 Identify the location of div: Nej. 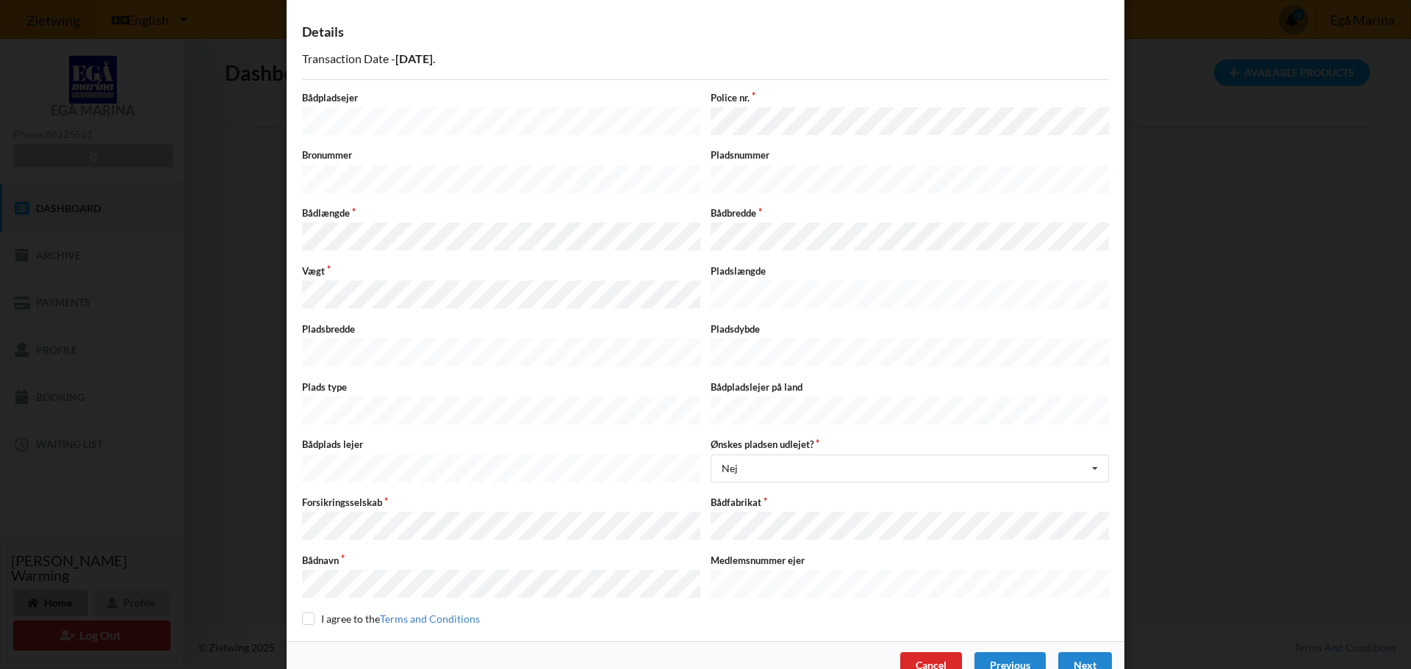
(730, 469).